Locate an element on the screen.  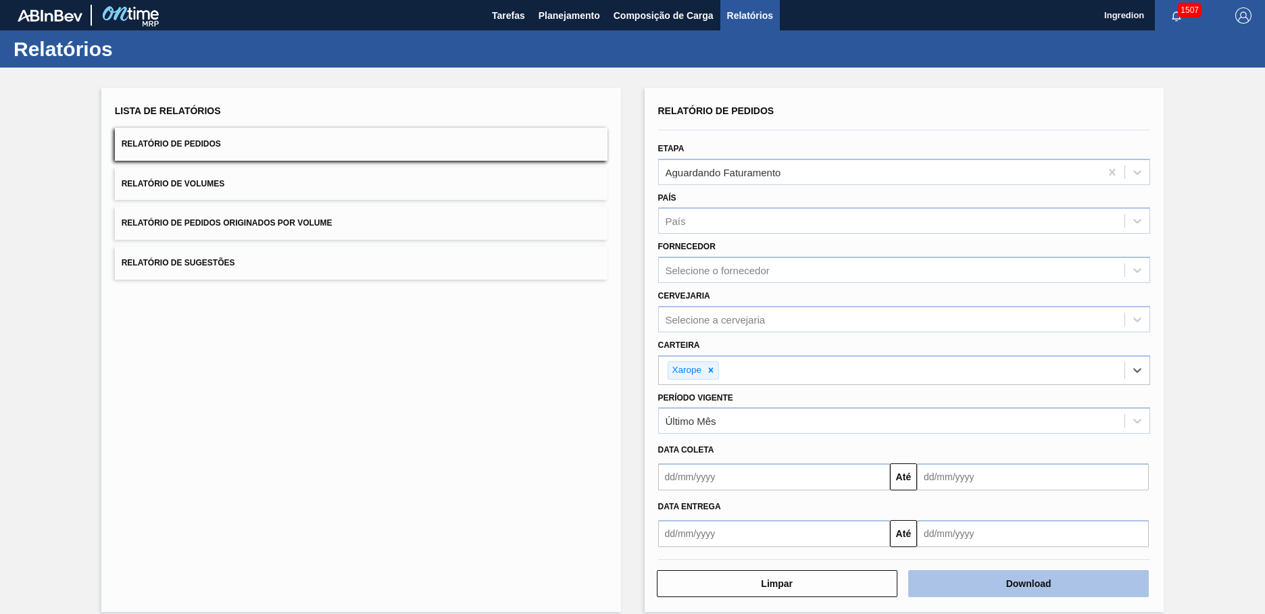
button: Relatório de Pedidos is located at coordinates (361, 144).